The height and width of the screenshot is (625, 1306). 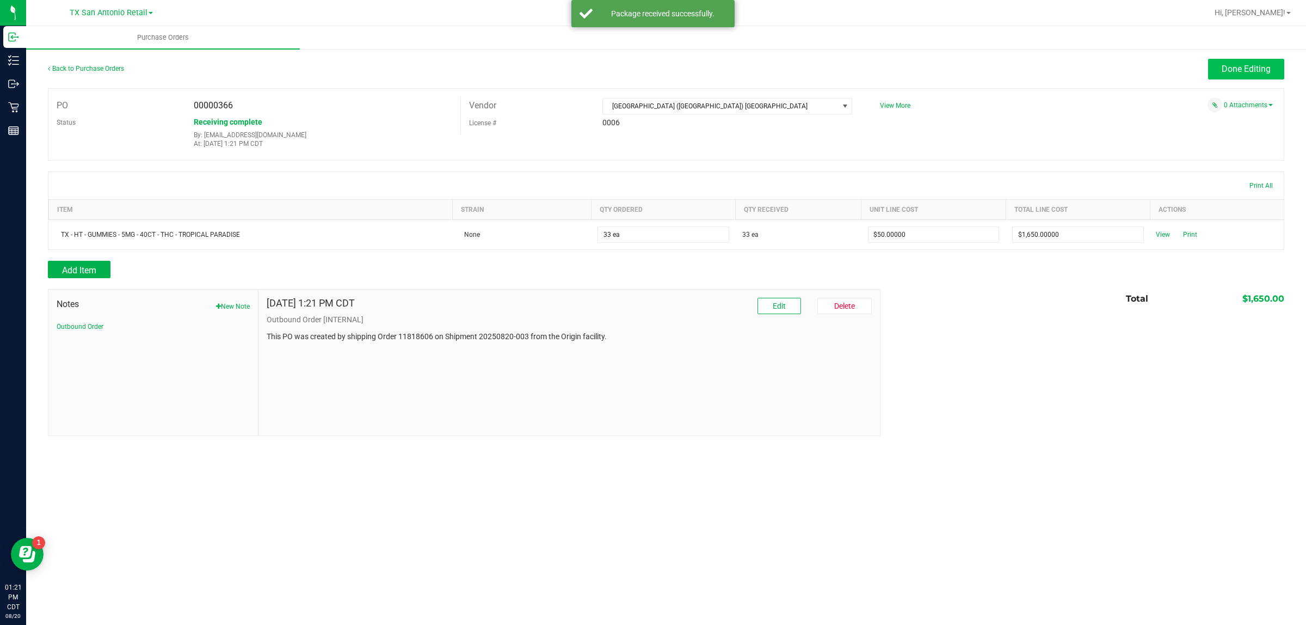 I want to click on input: 0 ea, so click(x=663, y=235).